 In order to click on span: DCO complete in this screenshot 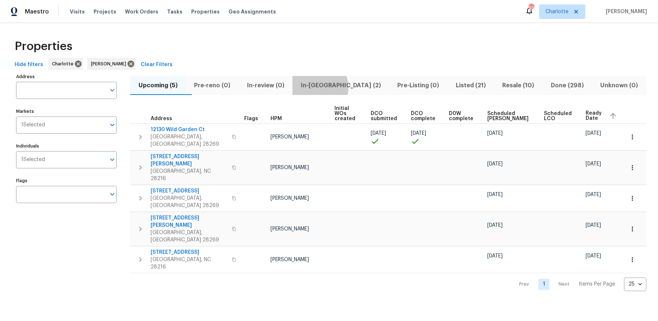, I will do `click(424, 116)`.